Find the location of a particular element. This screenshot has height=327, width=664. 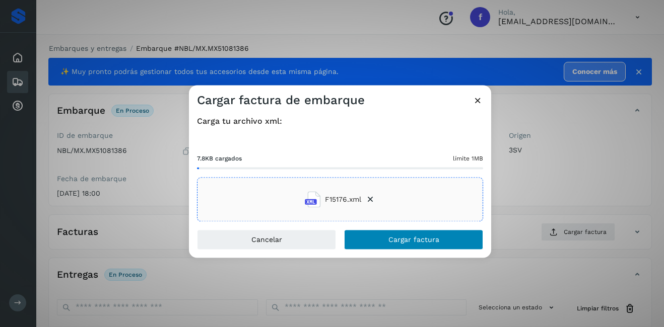

span: F15176.xml is located at coordinates (343, 199).